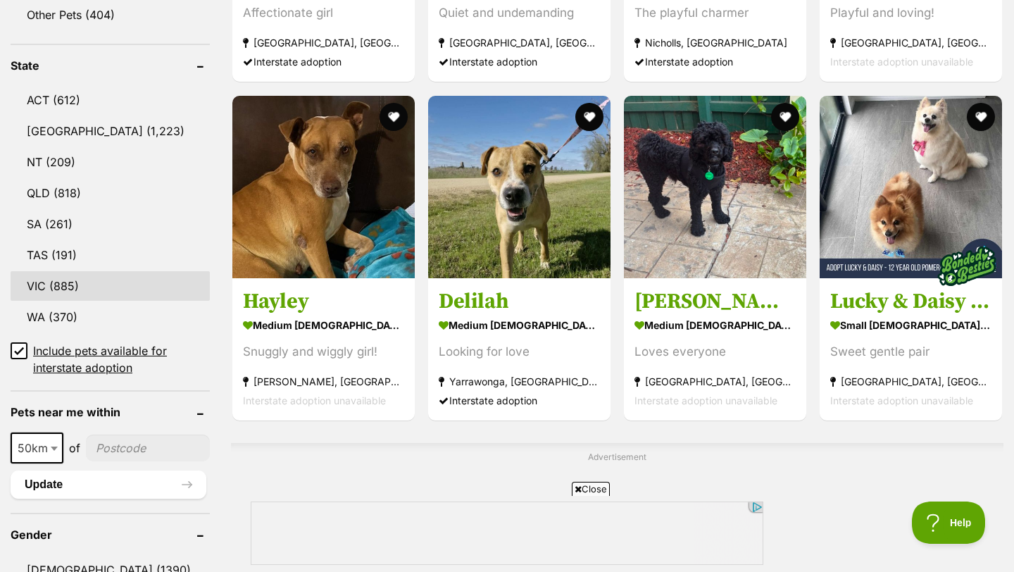 This screenshot has height=572, width=1014. What do you see at coordinates (148, 448) in the screenshot?
I see `input: postcode` at bounding box center [148, 448].